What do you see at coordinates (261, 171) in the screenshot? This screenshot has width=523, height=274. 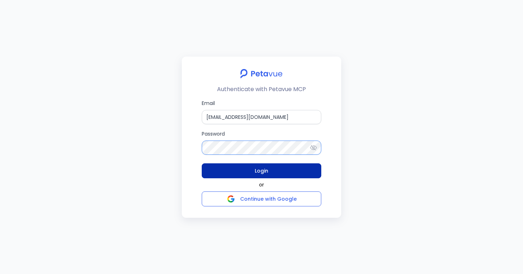 I see `button: Login` at bounding box center [261, 171].